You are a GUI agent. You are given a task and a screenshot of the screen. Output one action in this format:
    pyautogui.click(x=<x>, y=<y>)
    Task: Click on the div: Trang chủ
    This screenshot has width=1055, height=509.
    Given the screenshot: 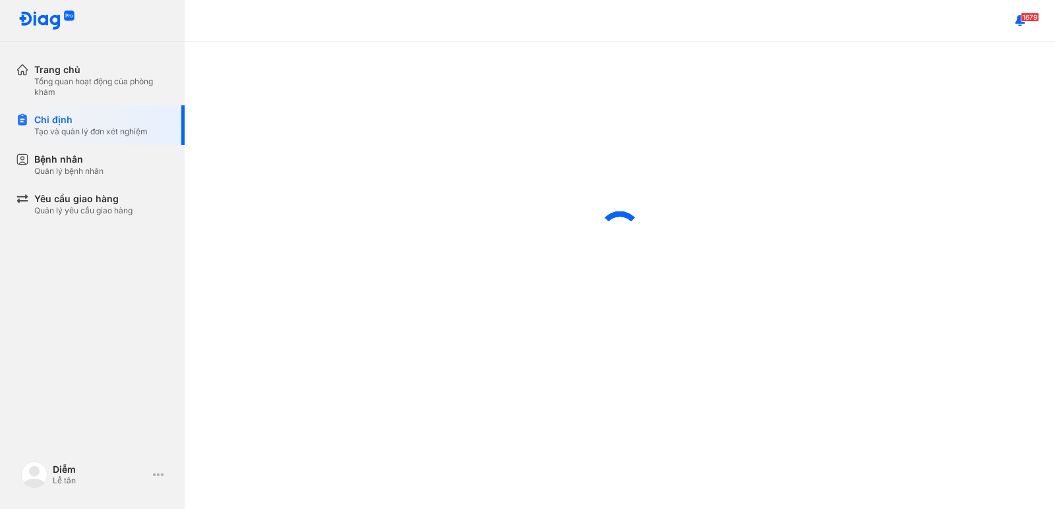 What is the action you would take?
    pyautogui.click(x=101, y=70)
    